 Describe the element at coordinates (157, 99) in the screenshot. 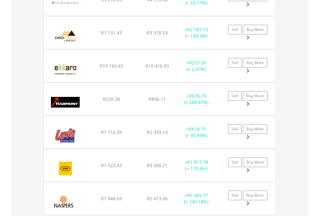

I see `span: R856.11` at that location.